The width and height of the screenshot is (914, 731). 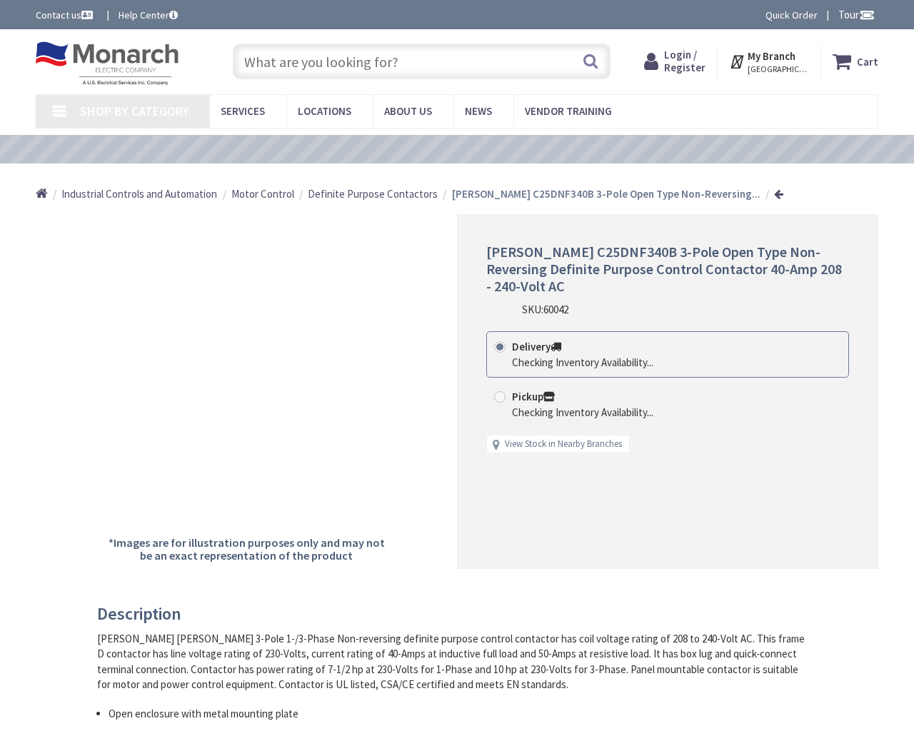 I want to click on a: Motor Control, so click(x=263, y=193).